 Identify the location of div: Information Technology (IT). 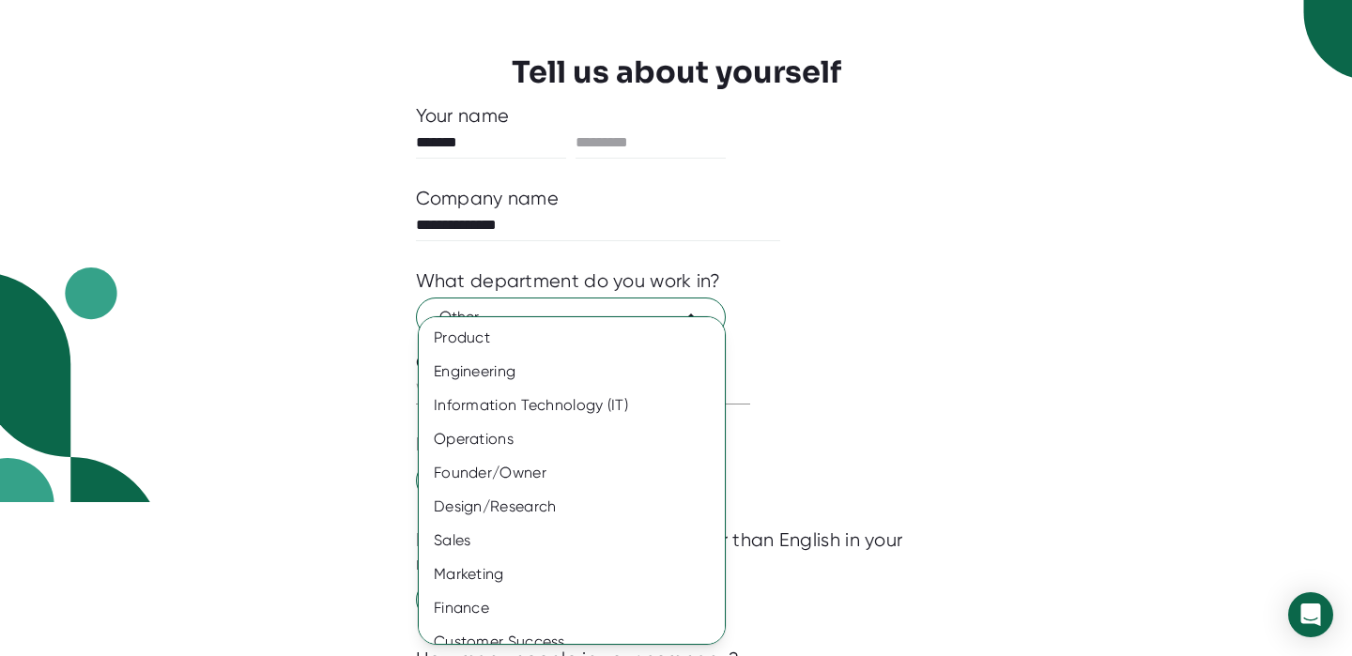
(572, 406).